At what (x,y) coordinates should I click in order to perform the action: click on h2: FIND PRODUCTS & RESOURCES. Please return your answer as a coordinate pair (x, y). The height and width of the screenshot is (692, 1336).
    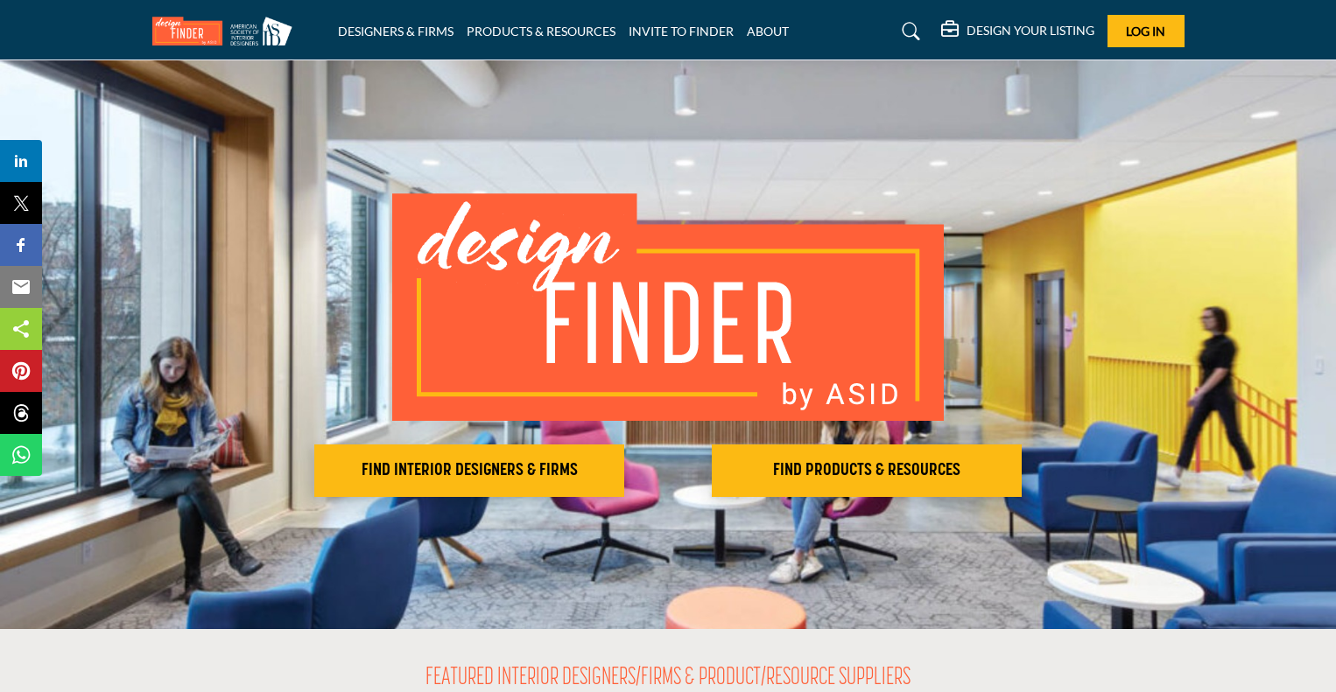
    Looking at the image, I should click on (867, 471).